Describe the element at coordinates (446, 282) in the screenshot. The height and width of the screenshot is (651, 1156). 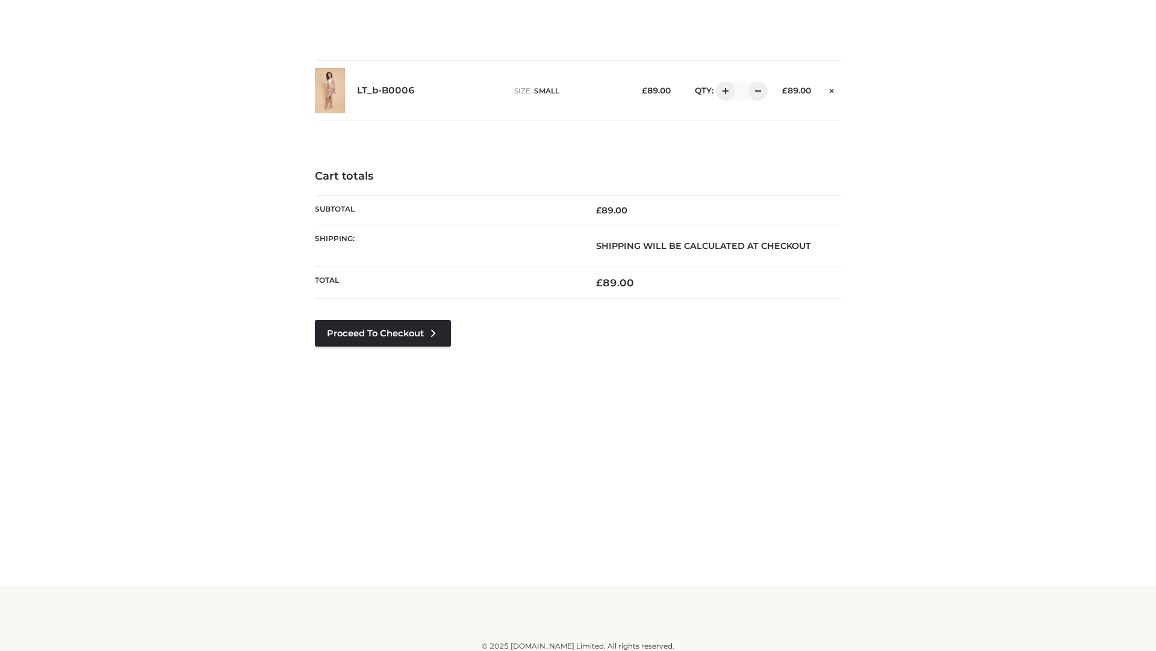
I see `th: Total` at that location.